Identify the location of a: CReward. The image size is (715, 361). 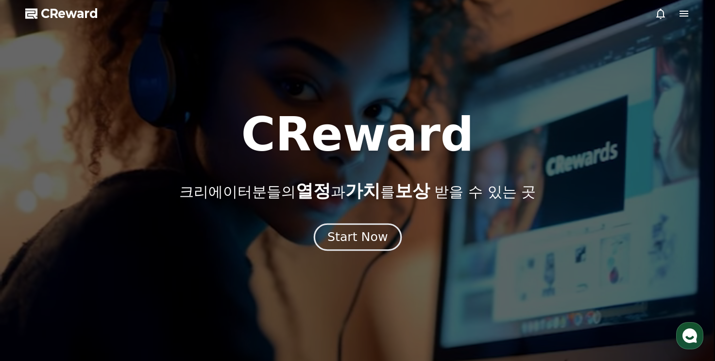
(62, 14).